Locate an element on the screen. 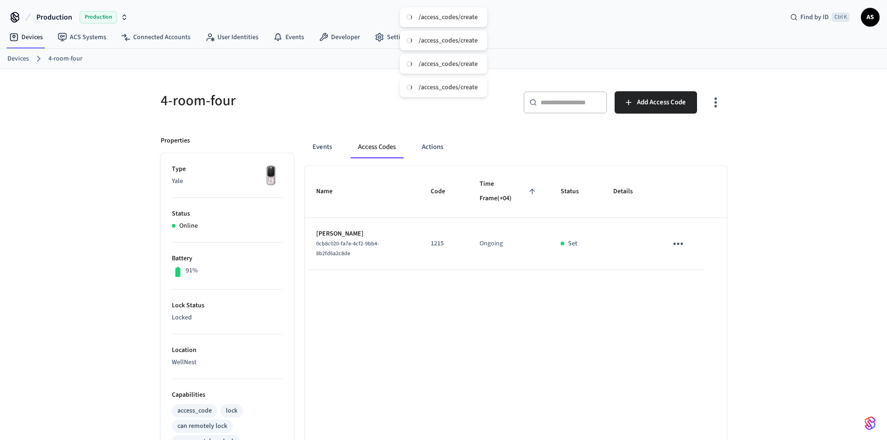  a: 4-room-four is located at coordinates (65, 59).